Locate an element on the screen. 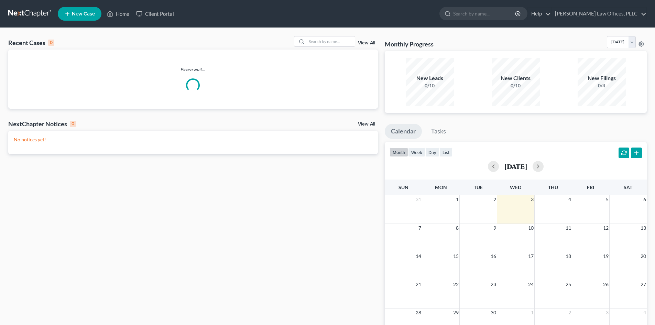 The image size is (655, 325). span: 23 is located at coordinates (494, 284).